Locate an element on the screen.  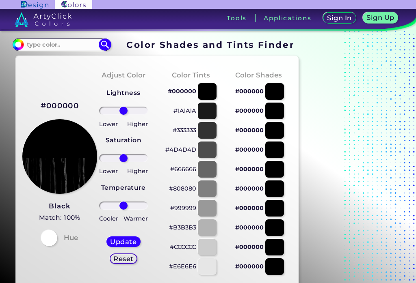
img: logo_artyclick_colors_white.svg is located at coordinates (43, 19).